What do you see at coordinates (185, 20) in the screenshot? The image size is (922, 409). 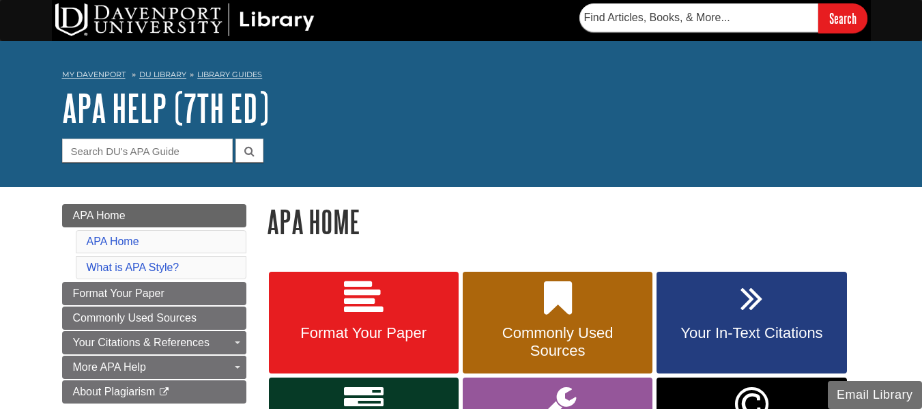 I see `img: DU Library` at bounding box center [185, 20].